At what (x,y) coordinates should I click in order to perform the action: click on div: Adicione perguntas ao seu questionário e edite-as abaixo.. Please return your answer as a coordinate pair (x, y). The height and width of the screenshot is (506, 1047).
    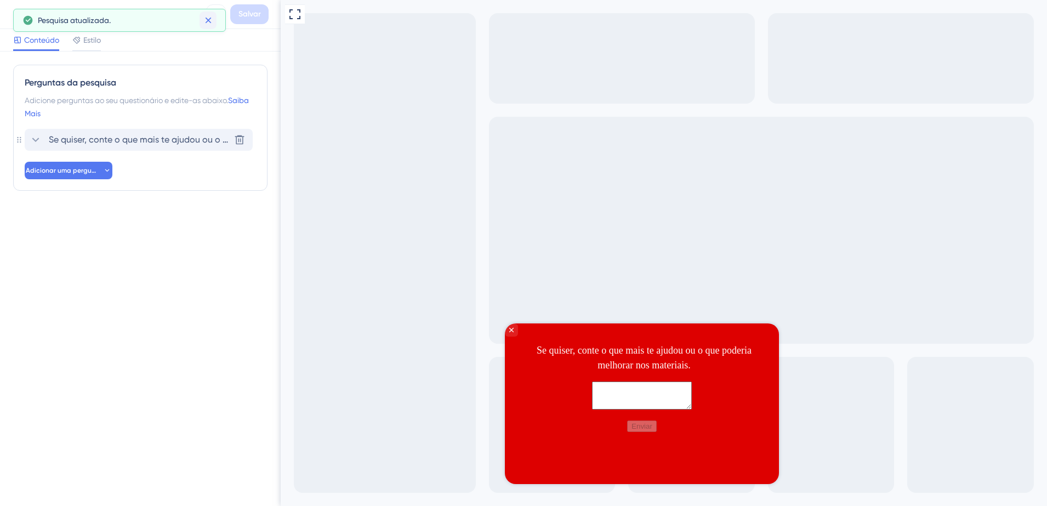
    Looking at the image, I should click on (140, 107).